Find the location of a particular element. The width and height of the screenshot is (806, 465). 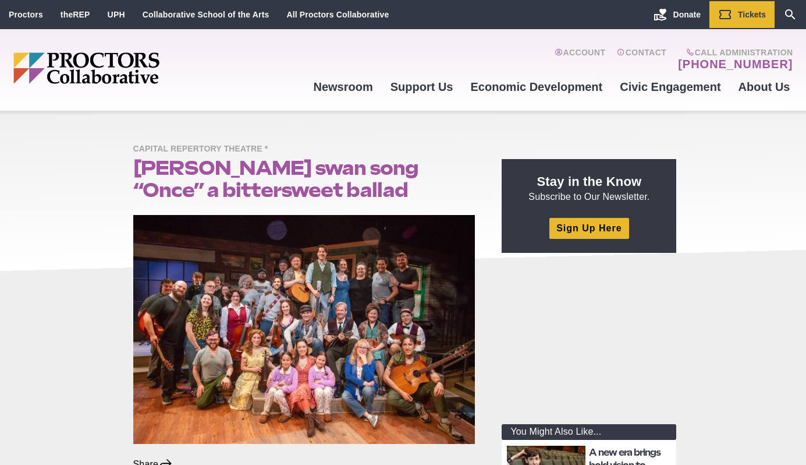

a: About Us is located at coordinates (764, 87).